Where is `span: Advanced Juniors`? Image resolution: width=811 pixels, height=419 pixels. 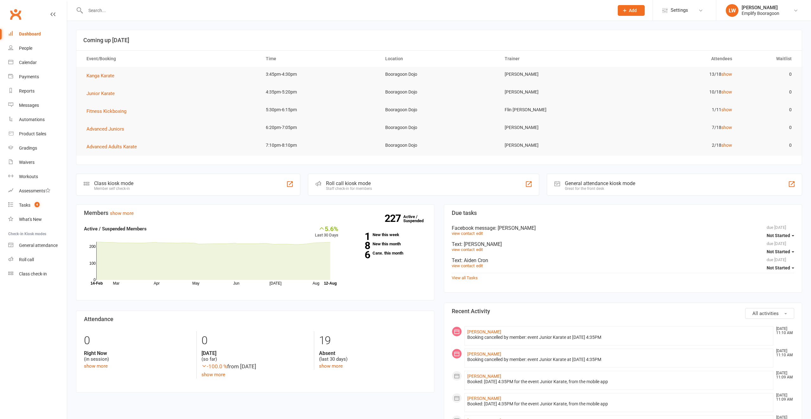
span: Advanced Juniors is located at coordinates (105, 129).